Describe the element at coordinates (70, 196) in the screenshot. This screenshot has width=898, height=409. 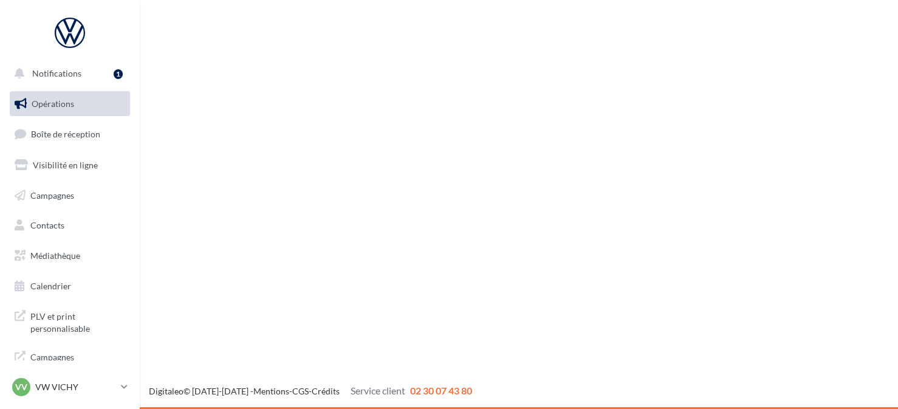
I see `a: Campagnes` at that location.